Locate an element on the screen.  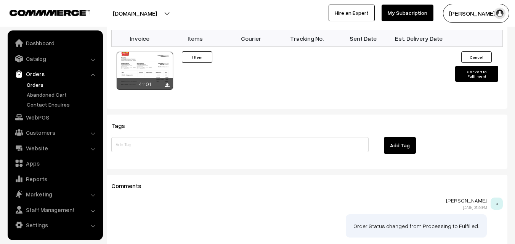
p: Order Status changed from Processing to Fulfilled. is located at coordinates (416, 226).